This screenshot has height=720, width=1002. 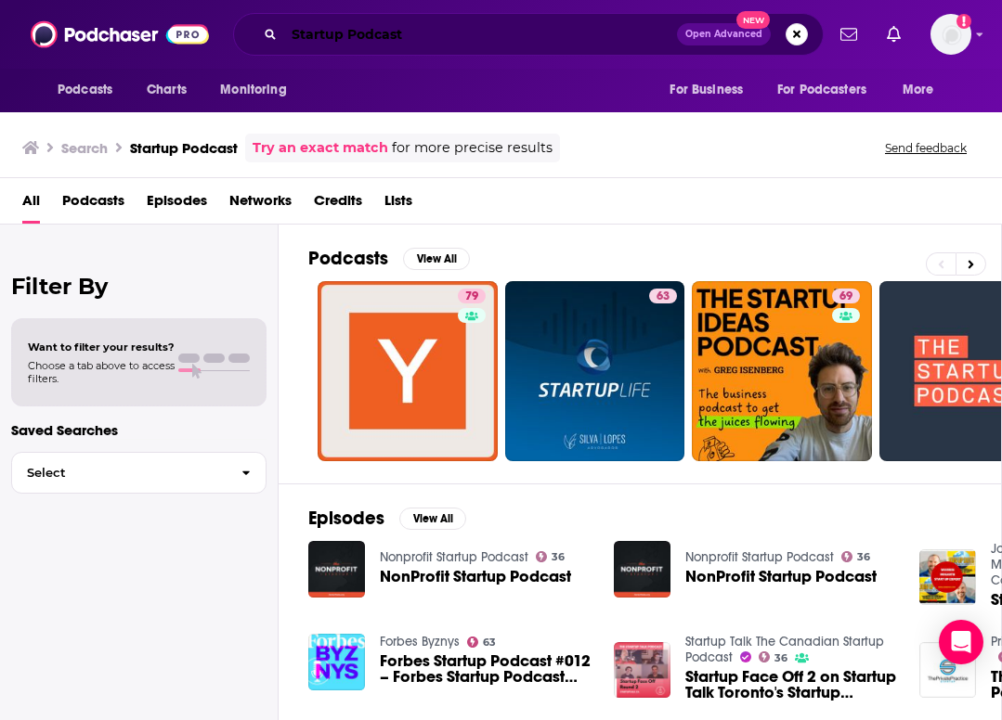 I want to click on span: All, so click(x=31, y=204).